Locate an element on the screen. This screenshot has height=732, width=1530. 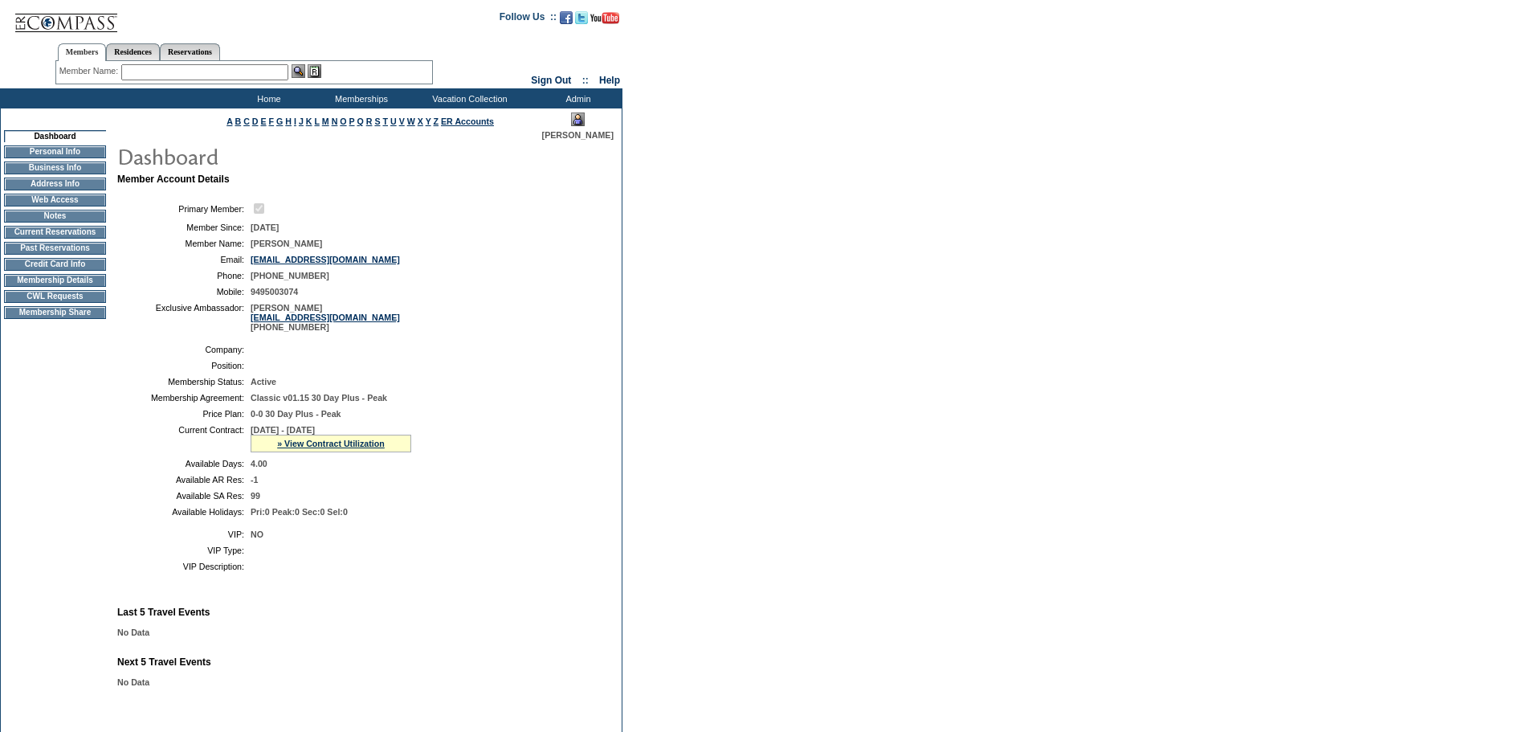
a: V is located at coordinates (402, 121).